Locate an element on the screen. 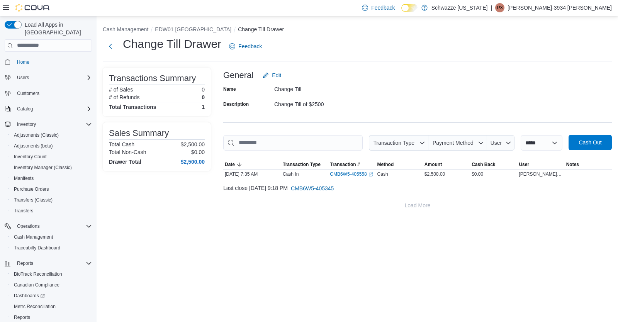  a: Adjustments (Classic) is located at coordinates (36, 135).